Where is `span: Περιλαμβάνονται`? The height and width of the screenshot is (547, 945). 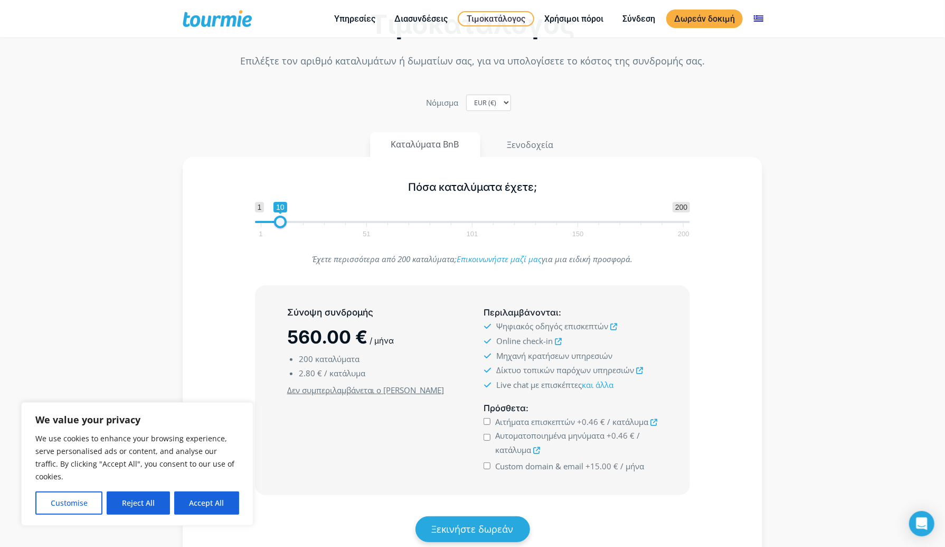
span: Περιλαμβάνονται is located at coordinates (521, 312).